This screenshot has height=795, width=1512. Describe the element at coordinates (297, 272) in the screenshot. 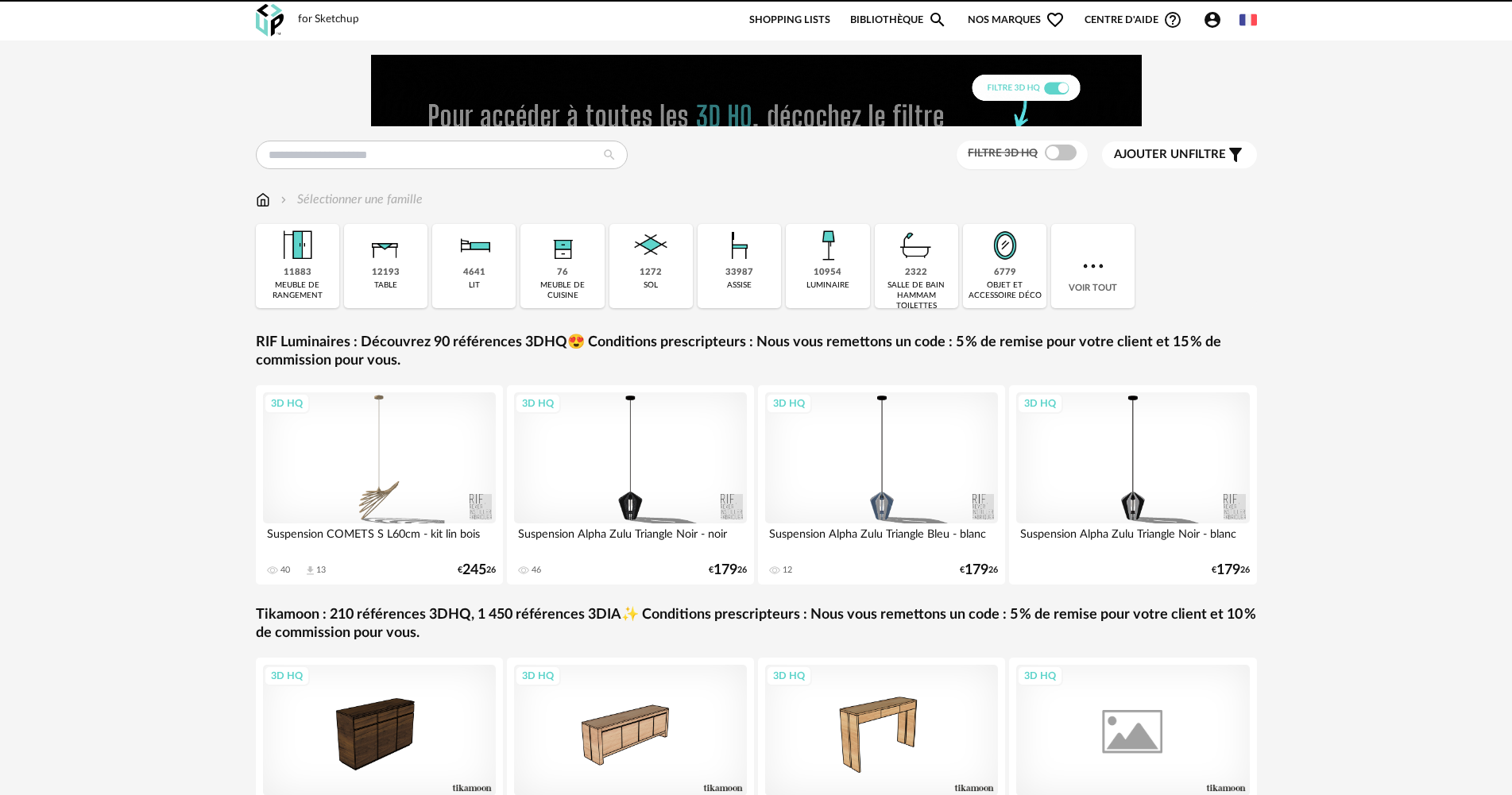

I see `div: 11883` at that location.